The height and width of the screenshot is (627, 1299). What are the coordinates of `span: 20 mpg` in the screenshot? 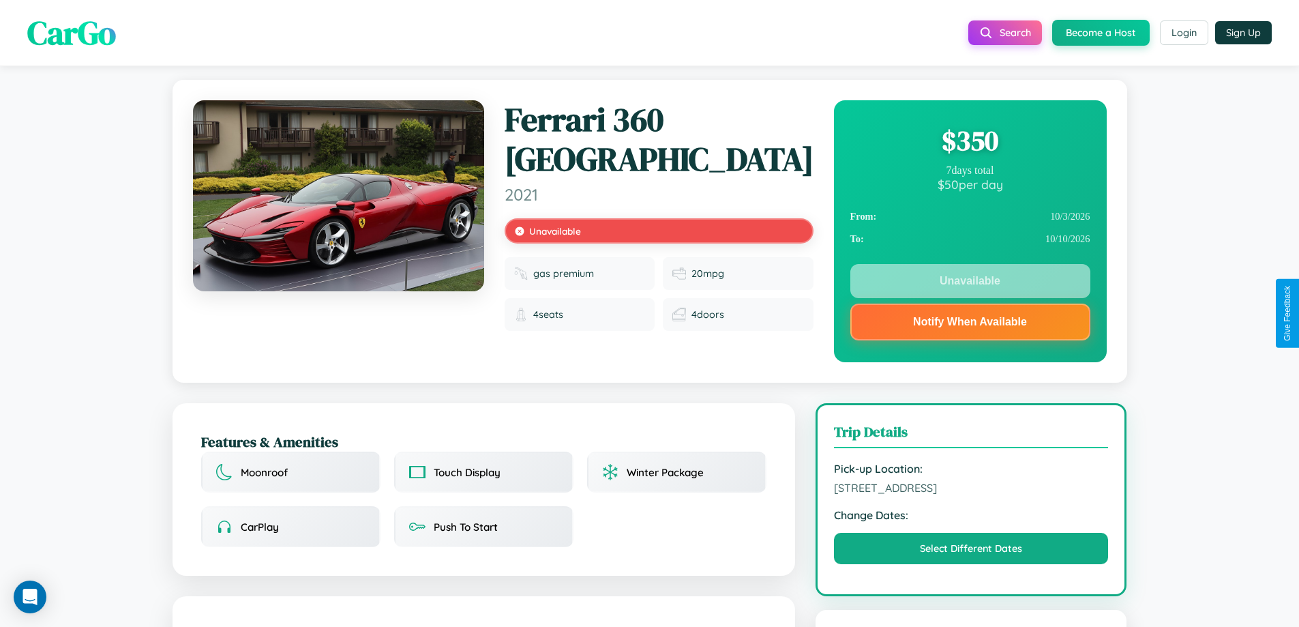 It's located at (708, 273).